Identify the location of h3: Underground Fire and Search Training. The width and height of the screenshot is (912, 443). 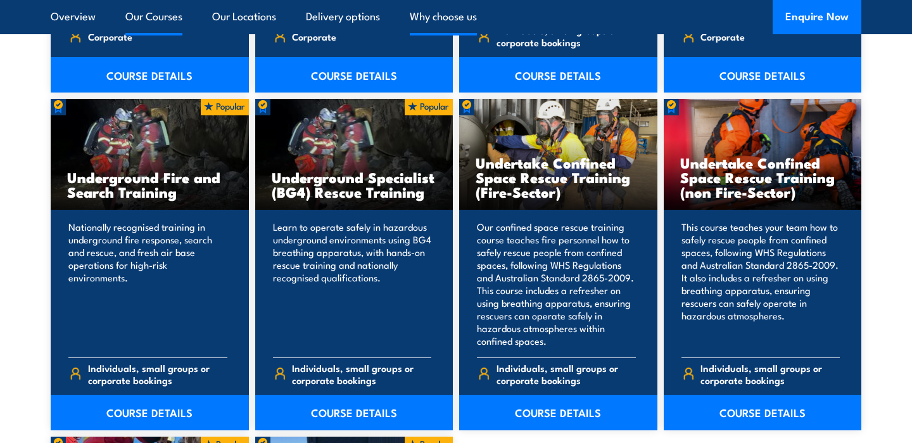
(150, 184).